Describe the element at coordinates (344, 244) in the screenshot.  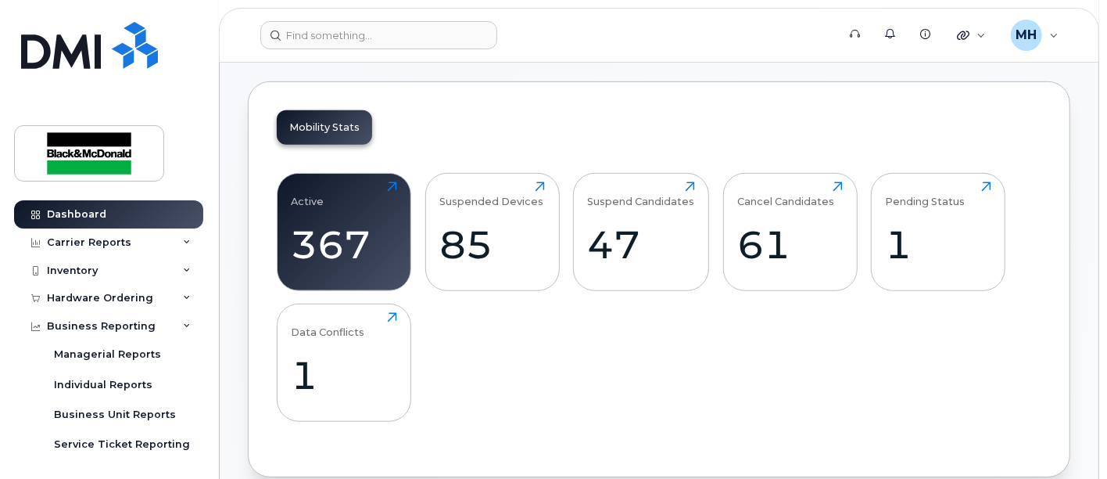
I see `div: 367` at that location.